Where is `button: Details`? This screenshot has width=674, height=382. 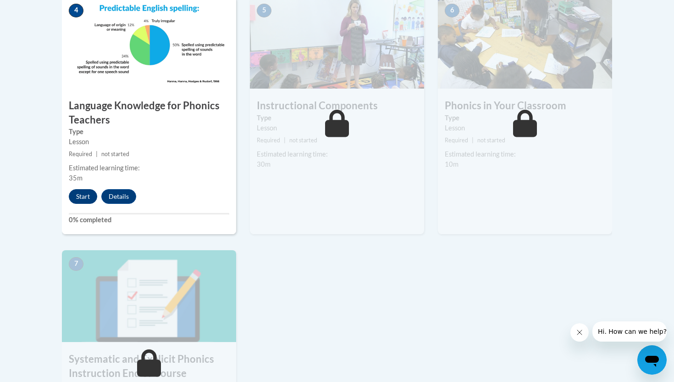 button: Details is located at coordinates (119, 196).